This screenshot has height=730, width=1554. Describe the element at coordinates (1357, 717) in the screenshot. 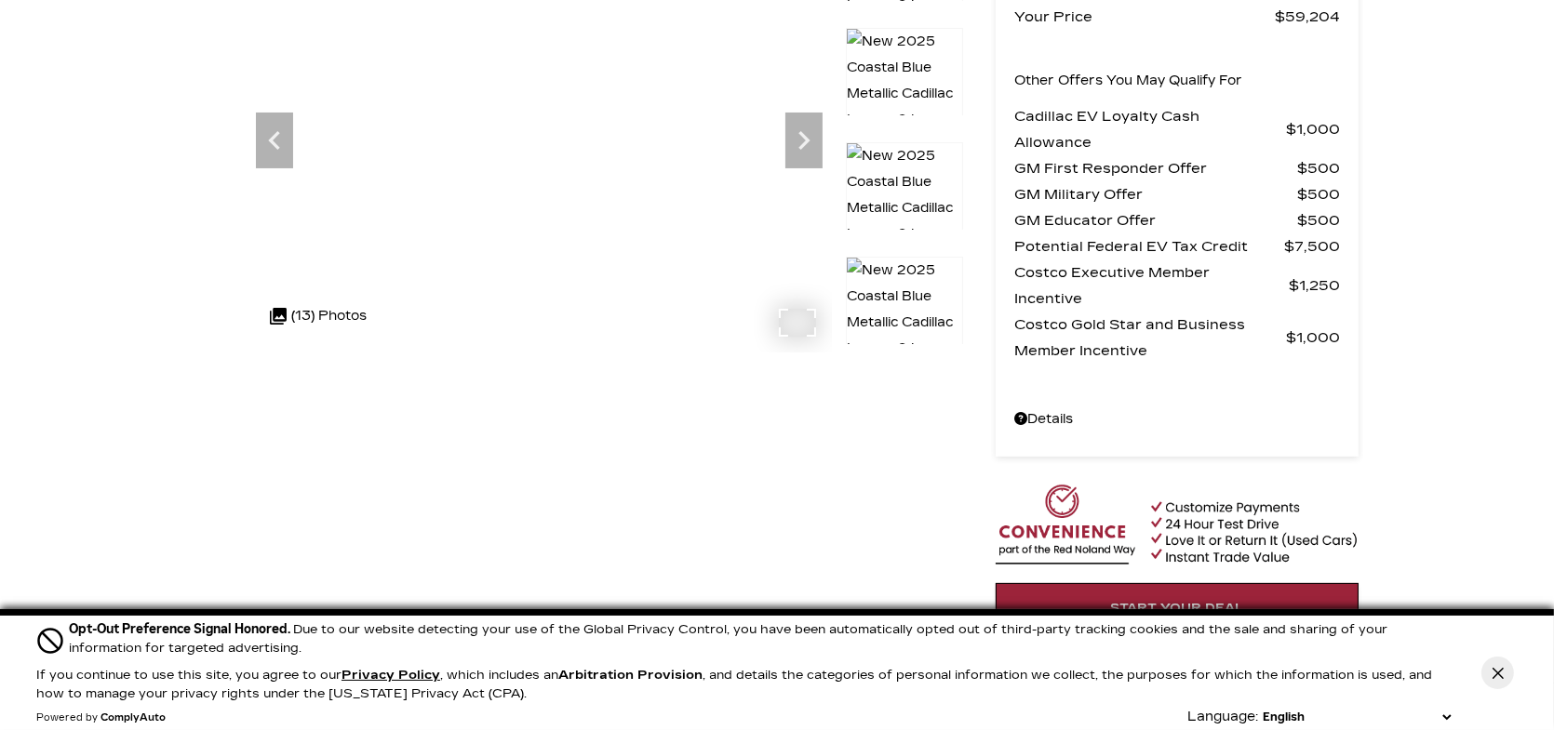

I see `select: Language Select` at that location.